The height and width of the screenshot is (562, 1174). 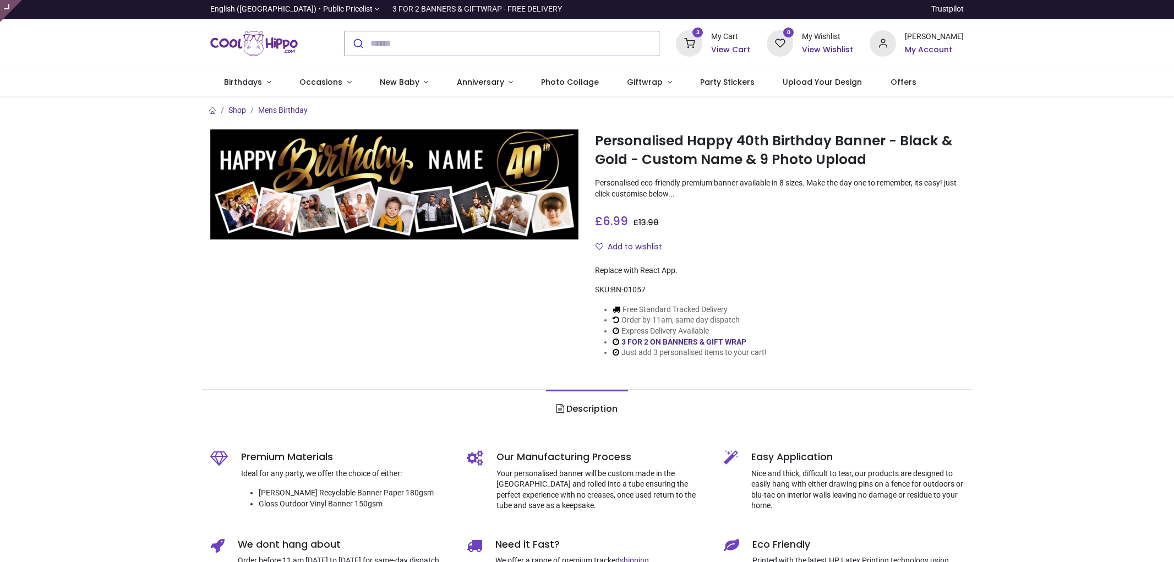 I want to click on a: Mens Birthday, so click(x=283, y=110).